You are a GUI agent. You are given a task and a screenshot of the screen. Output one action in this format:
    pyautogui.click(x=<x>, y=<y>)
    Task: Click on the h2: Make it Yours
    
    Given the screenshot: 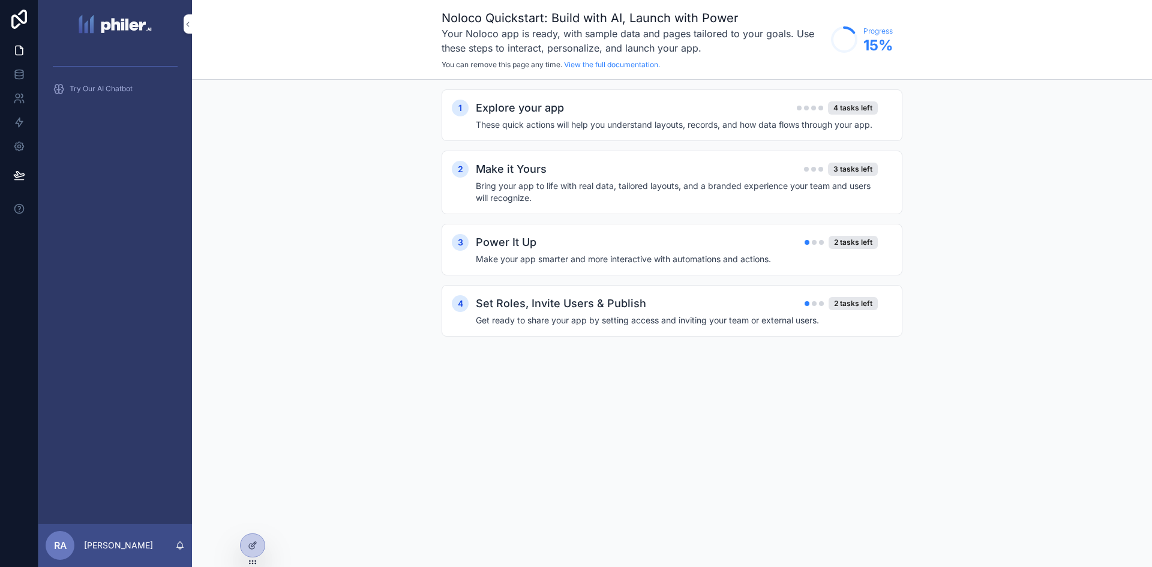 What is the action you would take?
    pyautogui.click(x=511, y=169)
    